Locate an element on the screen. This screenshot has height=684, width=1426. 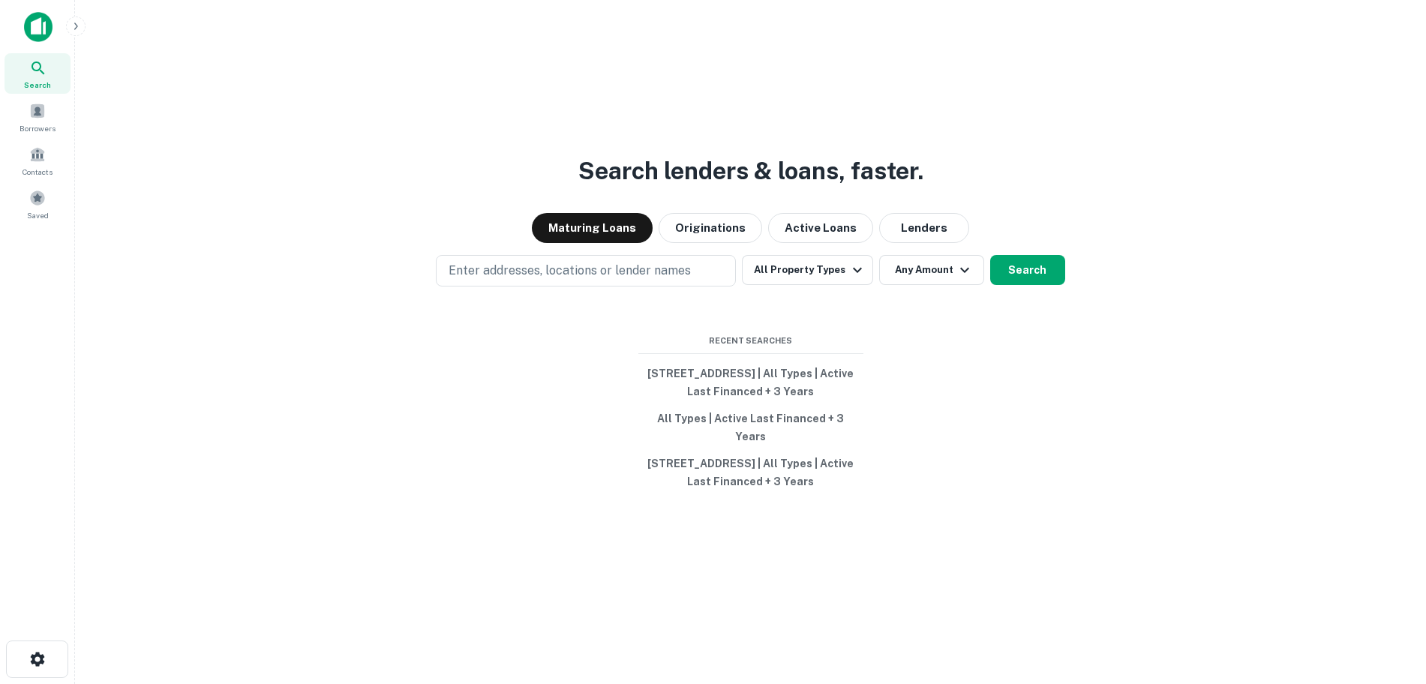
button: Enter addresses, locations or lender names is located at coordinates (586, 271).